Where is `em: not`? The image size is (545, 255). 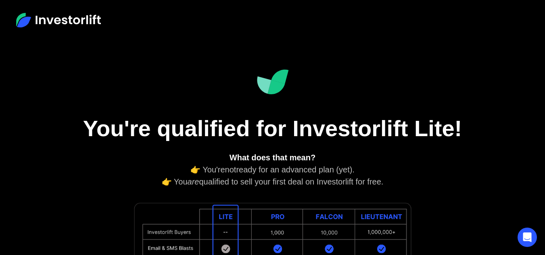
em: not is located at coordinates (231, 170).